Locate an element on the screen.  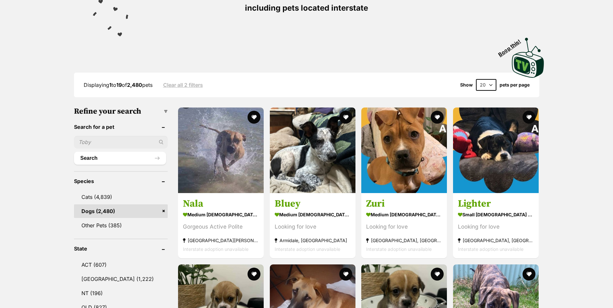
a: Dogs (2,480) is located at coordinates (121, 211).